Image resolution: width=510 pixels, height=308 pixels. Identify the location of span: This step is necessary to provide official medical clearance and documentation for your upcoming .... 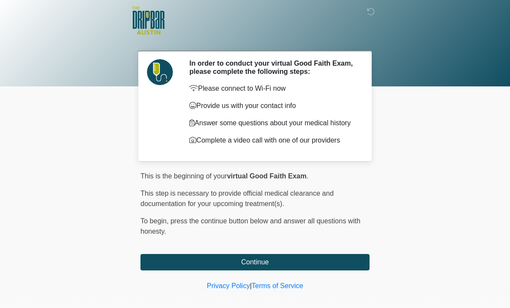
(237, 198).